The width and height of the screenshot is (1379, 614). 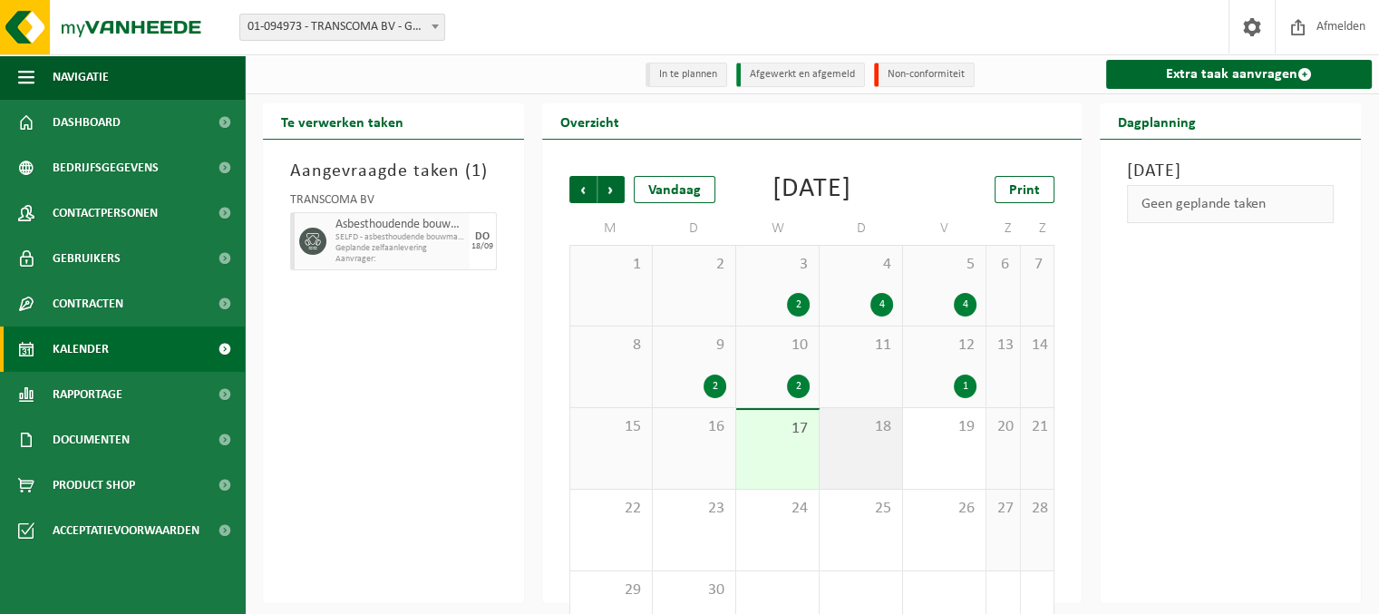 What do you see at coordinates (777, 509) in the screenshot?
I see `span: 24` at bounding box center [777, 509].